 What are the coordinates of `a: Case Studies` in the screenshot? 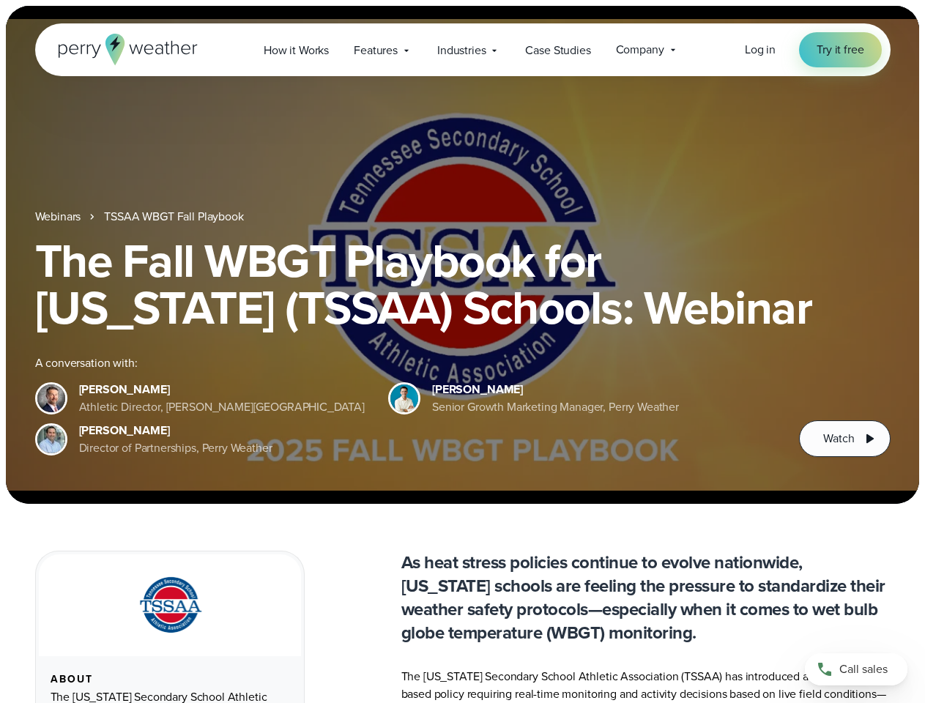 It's located at (558, 50).